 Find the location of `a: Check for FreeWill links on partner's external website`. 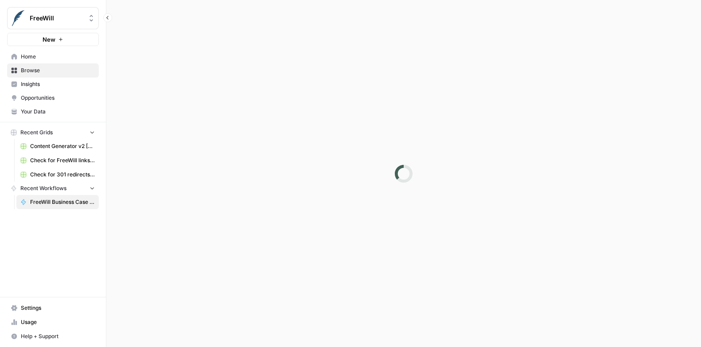

a: Check for FreeWill links on partner's external website is located at coordinates (58, 160).